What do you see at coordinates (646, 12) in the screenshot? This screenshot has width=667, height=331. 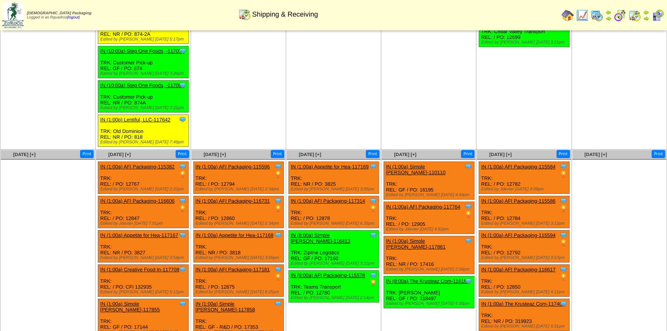 I see `img: arrowleft.gif` at bounding box center [646, 12].